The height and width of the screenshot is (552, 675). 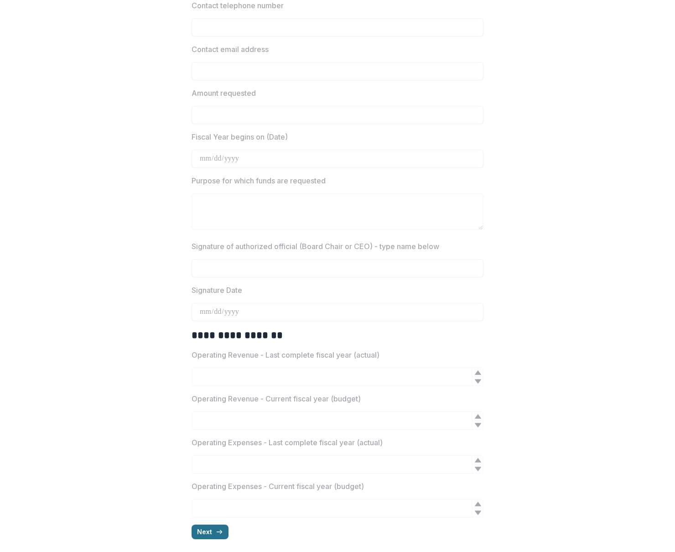 What do you see at coordinates (259, 181) in the screenshot?
I see `p: Purpose for which funds are requested` at bounding box center [259, 181].